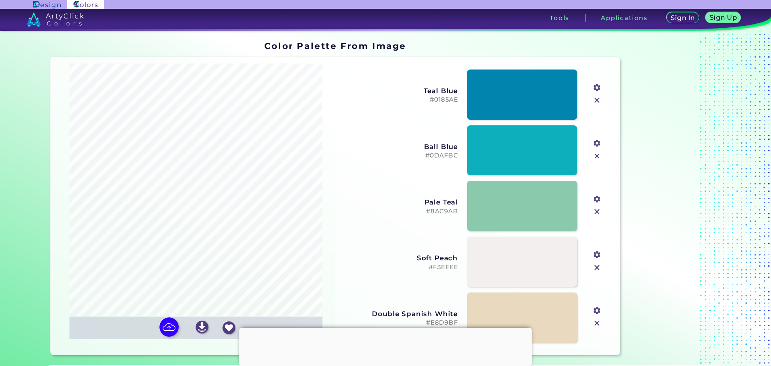 The height and width of the screenshot is (366, 771). What do you see at coordinates (559, 18) in the screenshot?
I see `h3: Tools` at bounding box center [559, 18].